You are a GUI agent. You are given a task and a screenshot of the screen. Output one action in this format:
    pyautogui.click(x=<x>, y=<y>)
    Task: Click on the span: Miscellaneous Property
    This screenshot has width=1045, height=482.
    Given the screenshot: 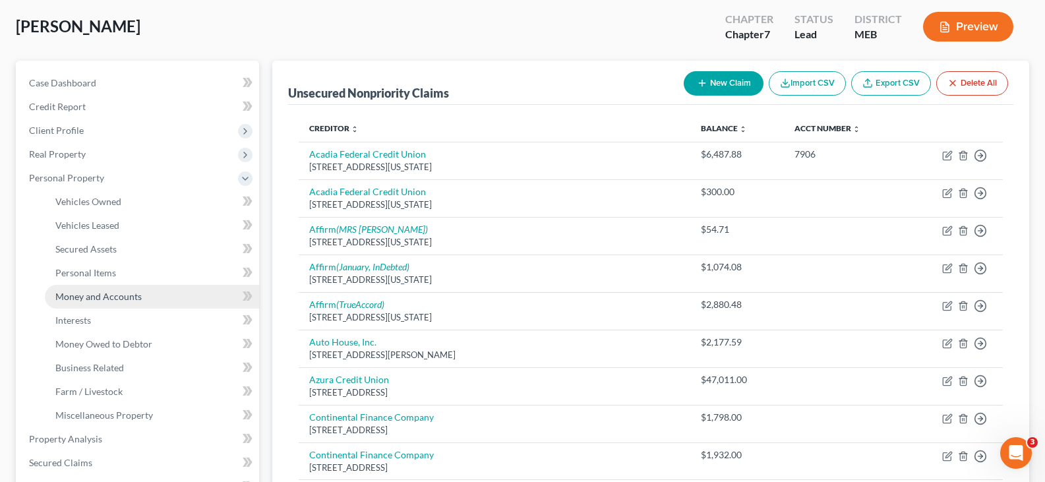 What is the action you would take?
    pyautogui.click(x=104, y=415)
    